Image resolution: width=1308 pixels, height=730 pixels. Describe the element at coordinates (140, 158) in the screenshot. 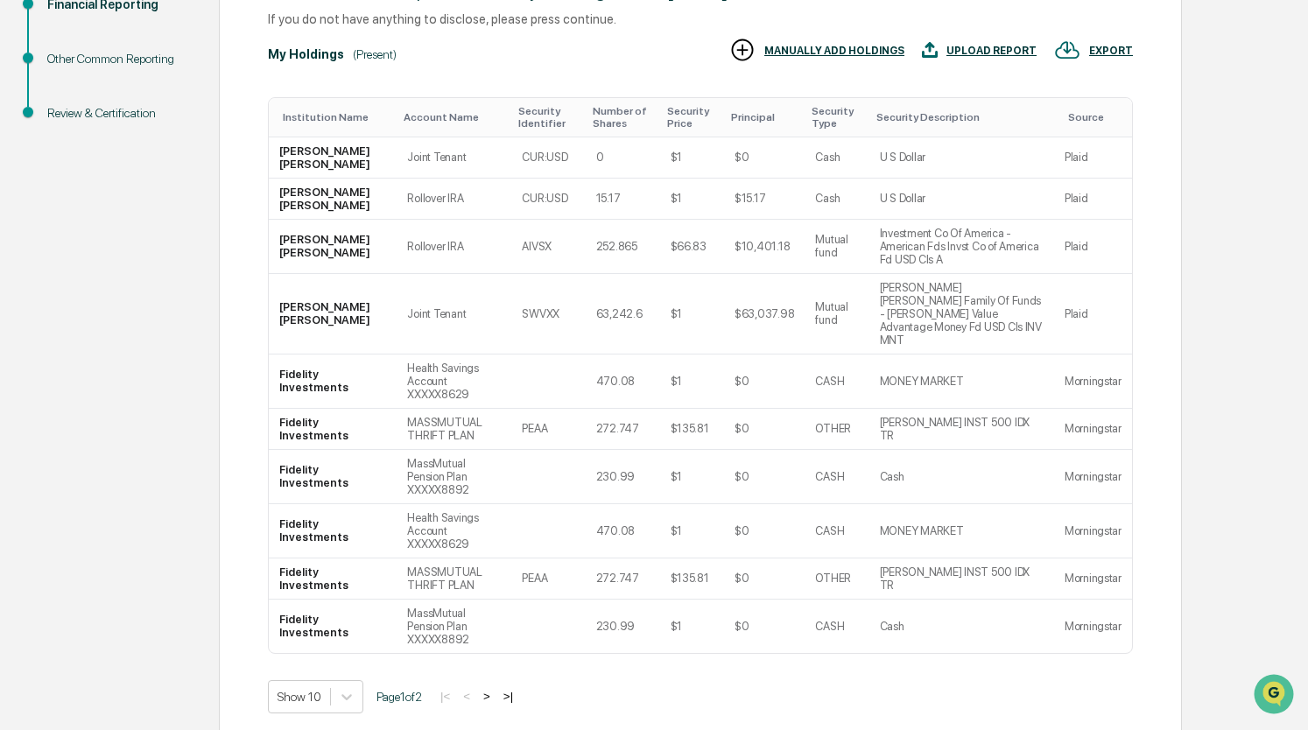

I see `div: We're available if you need us!` at that location.